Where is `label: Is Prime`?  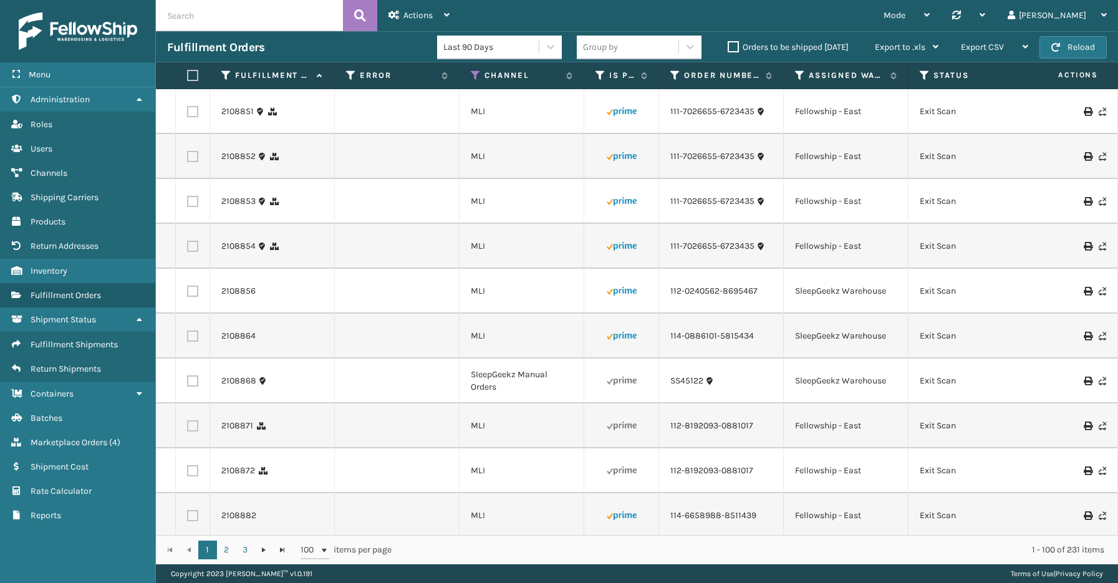
label: Is Prime is located at coordinates (621, 75).